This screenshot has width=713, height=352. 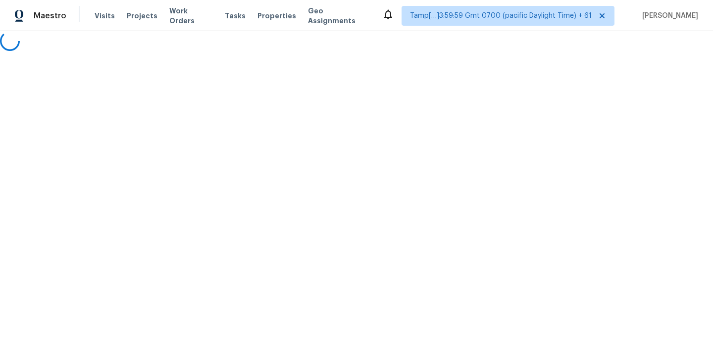 I want to click on span: Work Orders, so click(x=191, y=16).